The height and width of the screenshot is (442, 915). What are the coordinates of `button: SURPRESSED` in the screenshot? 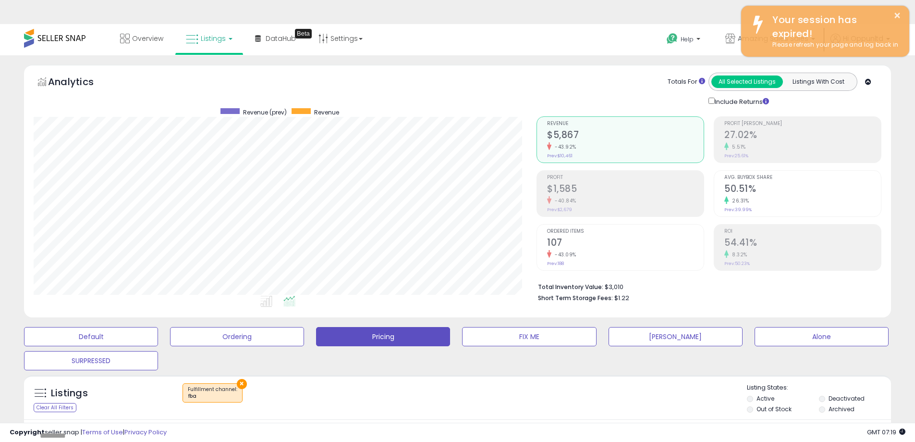 It's located at (91, 360).